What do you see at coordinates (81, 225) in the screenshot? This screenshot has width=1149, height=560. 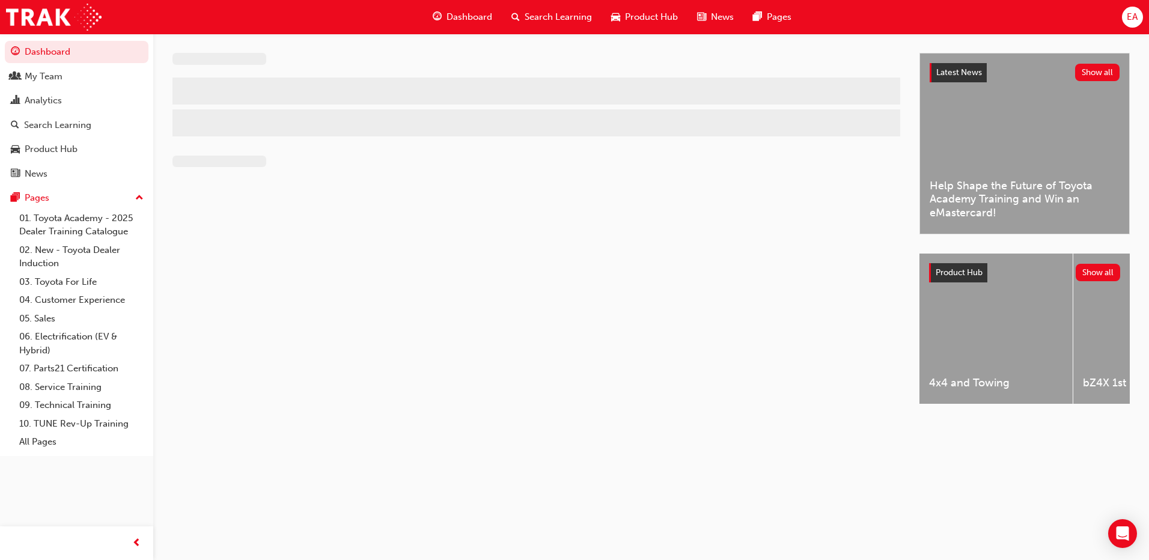 I see `a: 01. Toyota Academy - 2025 Dealer Training Catalogue` at bounding box center [81, 225].